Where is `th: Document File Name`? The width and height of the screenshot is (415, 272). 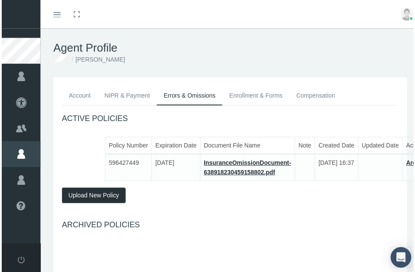
th: Document File Name is located at coordinates (248, 147).